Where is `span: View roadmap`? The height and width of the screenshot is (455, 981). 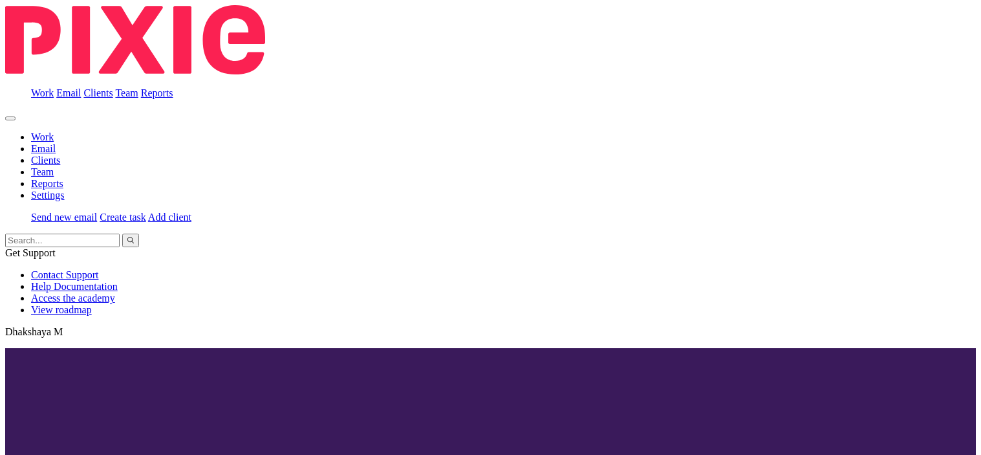 span: View roadmap is located at coordinates (61, 309).